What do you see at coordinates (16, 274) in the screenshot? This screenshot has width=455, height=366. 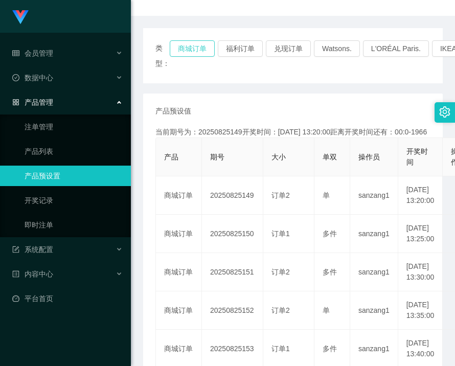 I see `i: 图标: profile` at bounding box center [16, 274].